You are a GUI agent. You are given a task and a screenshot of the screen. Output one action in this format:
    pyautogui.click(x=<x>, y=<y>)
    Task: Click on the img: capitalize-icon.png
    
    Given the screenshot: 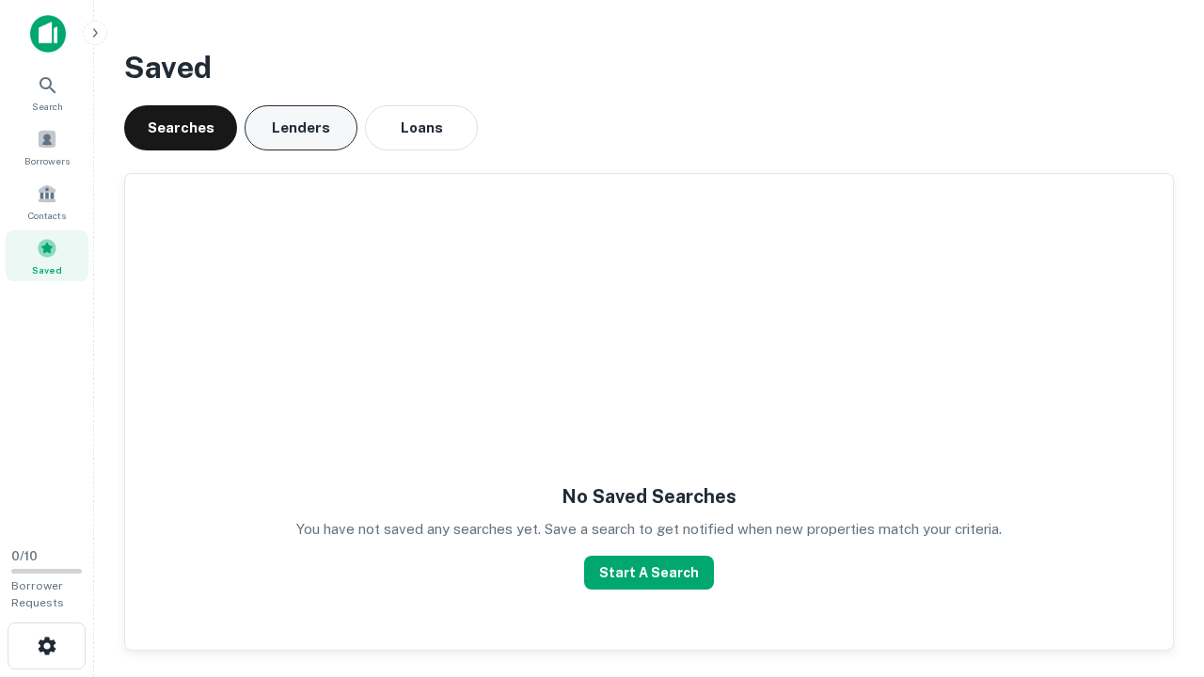 What is the action you would take?
    pyautogui.click(x=48, y=34)
    